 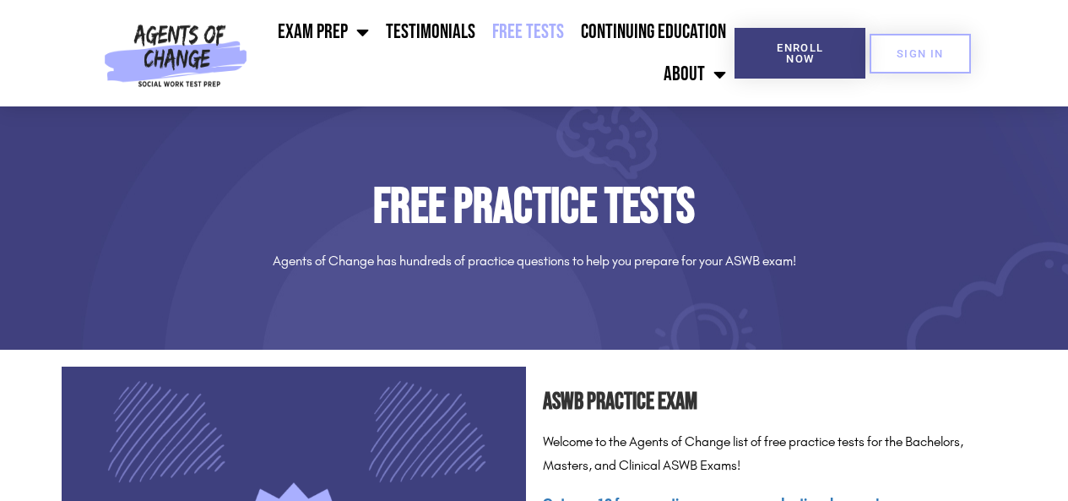 I want to click on a: Continuing Education, so click(x=654, y=32).